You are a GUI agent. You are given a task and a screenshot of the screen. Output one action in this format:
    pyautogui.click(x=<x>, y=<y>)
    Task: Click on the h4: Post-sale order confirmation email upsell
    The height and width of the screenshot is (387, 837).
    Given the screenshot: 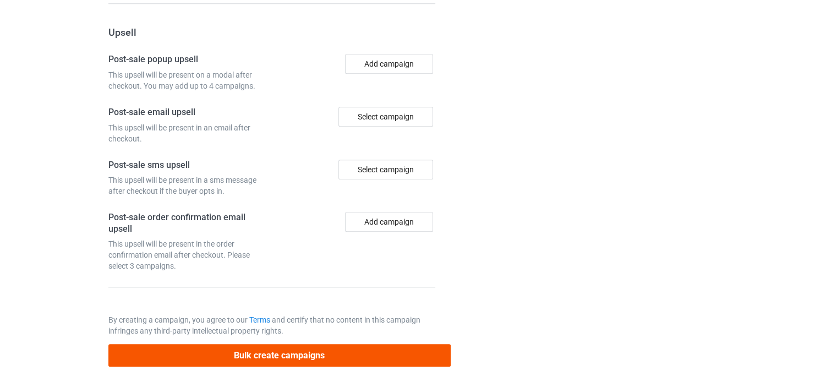 What is the action you would take?
    pyautogui.click(x=188, y=223)
    